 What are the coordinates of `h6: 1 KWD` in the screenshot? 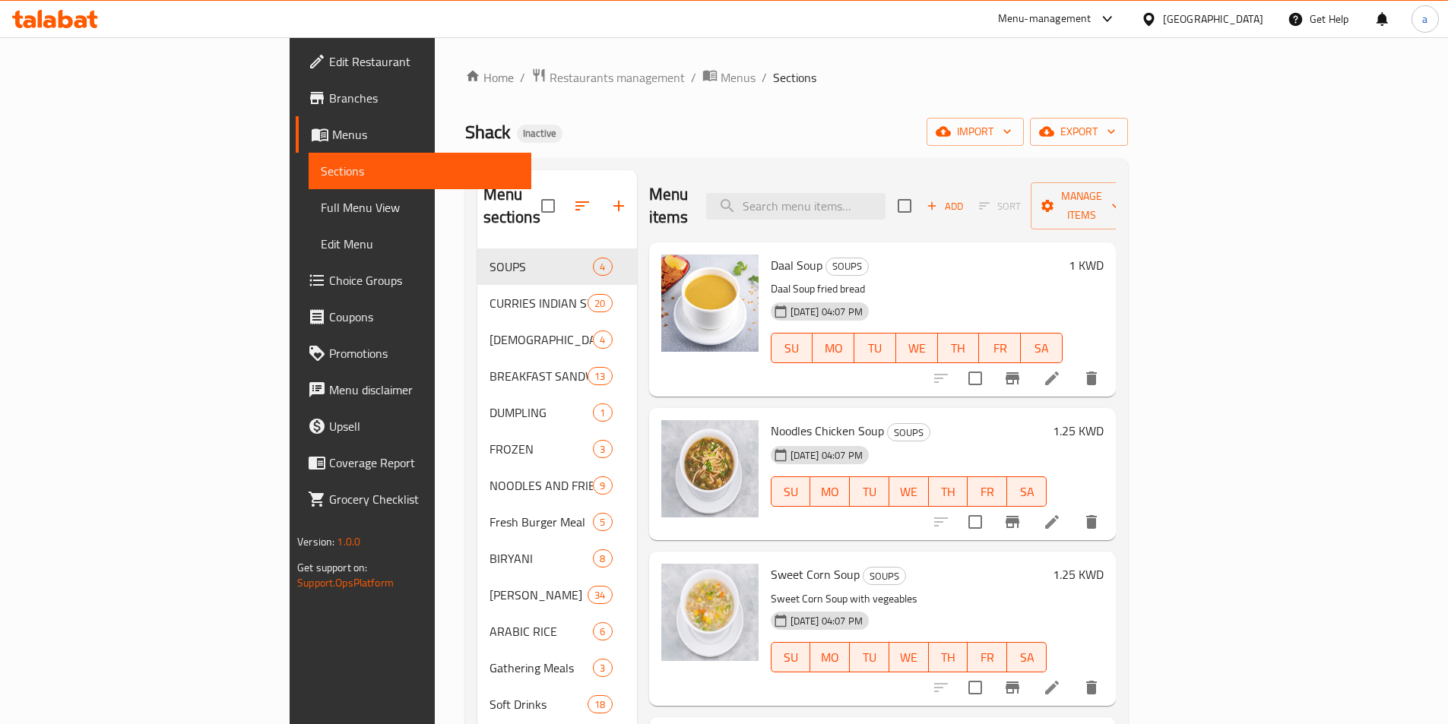 It's located at (1086, 265).